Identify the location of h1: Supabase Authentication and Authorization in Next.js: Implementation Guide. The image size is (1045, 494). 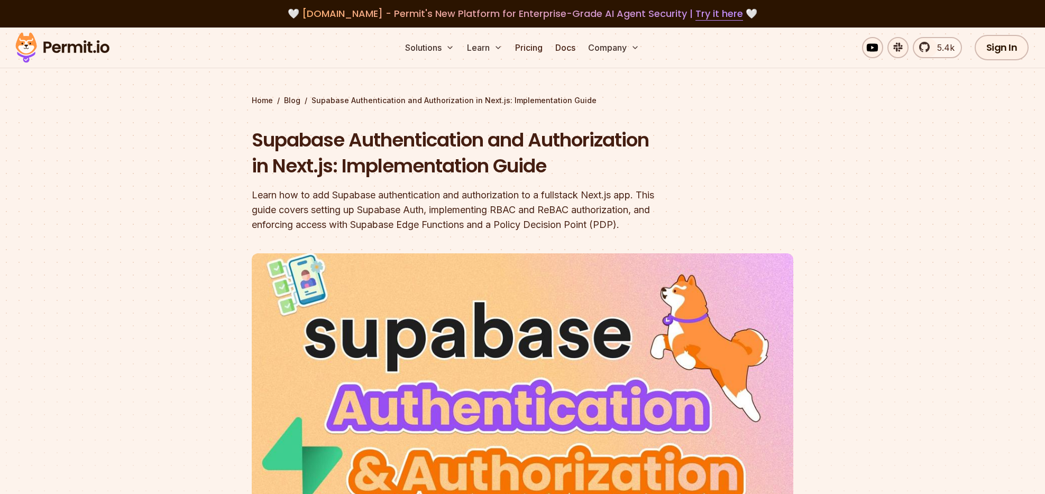
(455, 153).